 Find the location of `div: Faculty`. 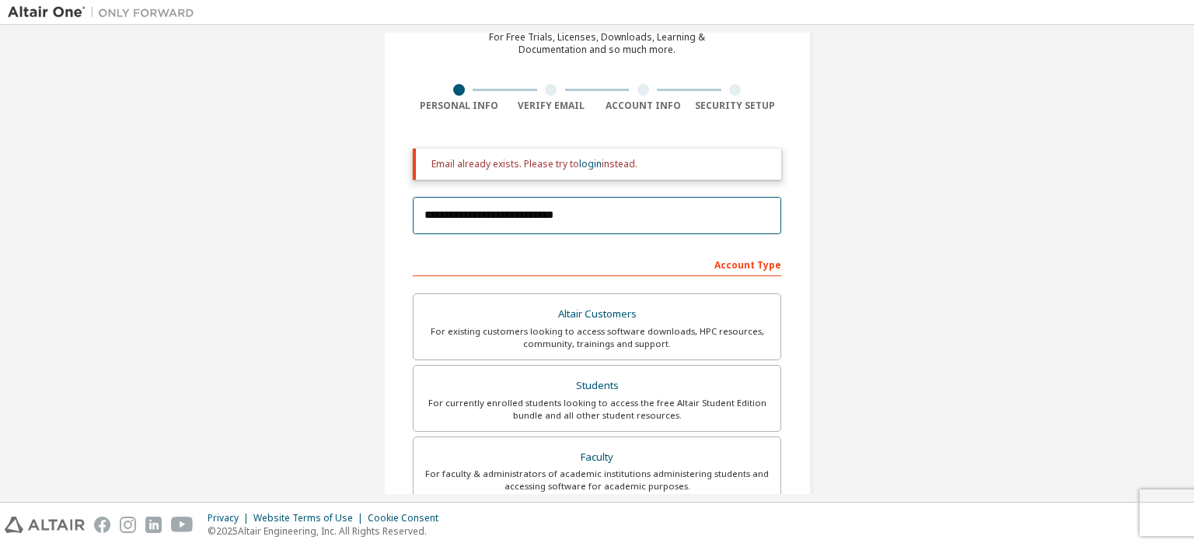

div: Faculty is located at coordinates (597, 457).